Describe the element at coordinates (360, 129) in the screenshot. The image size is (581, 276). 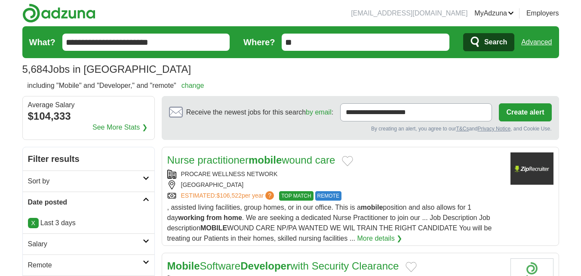
I see `div: By creating an alert, you agree to our and , and Cookie Use.` at that location.